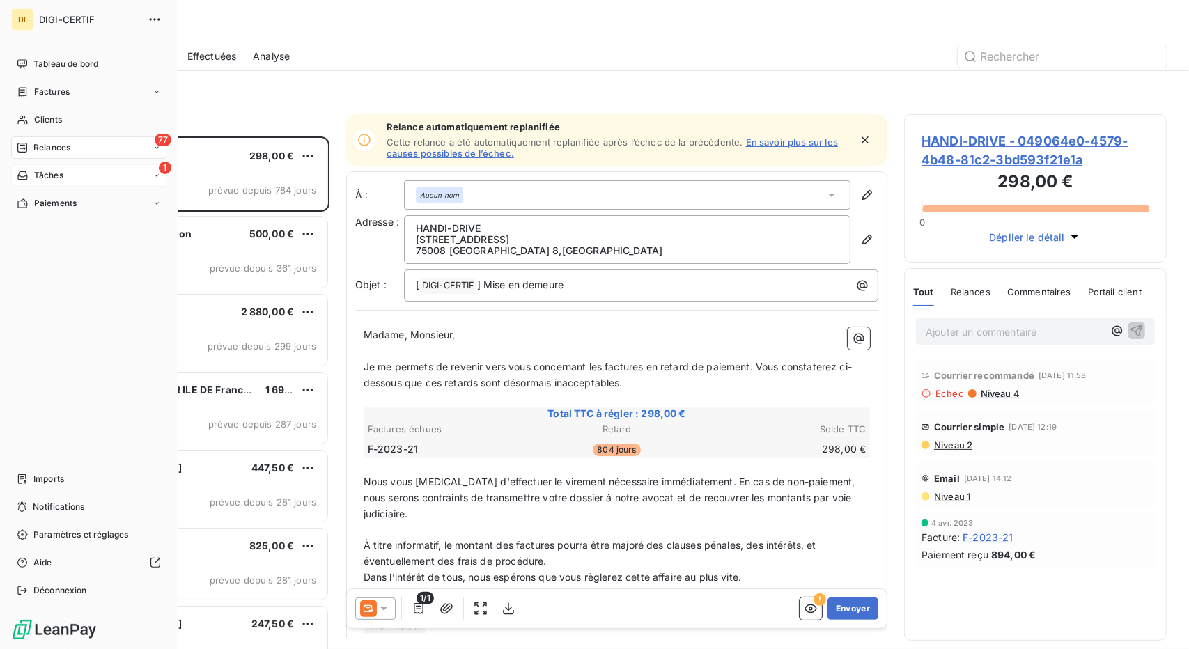 The width and height of the screenshot is (1189, 649). What do you see at coordinates (54, 630) in the screenshot?
I see `img: Logo LeanPay` at bounding box center [54, 630].